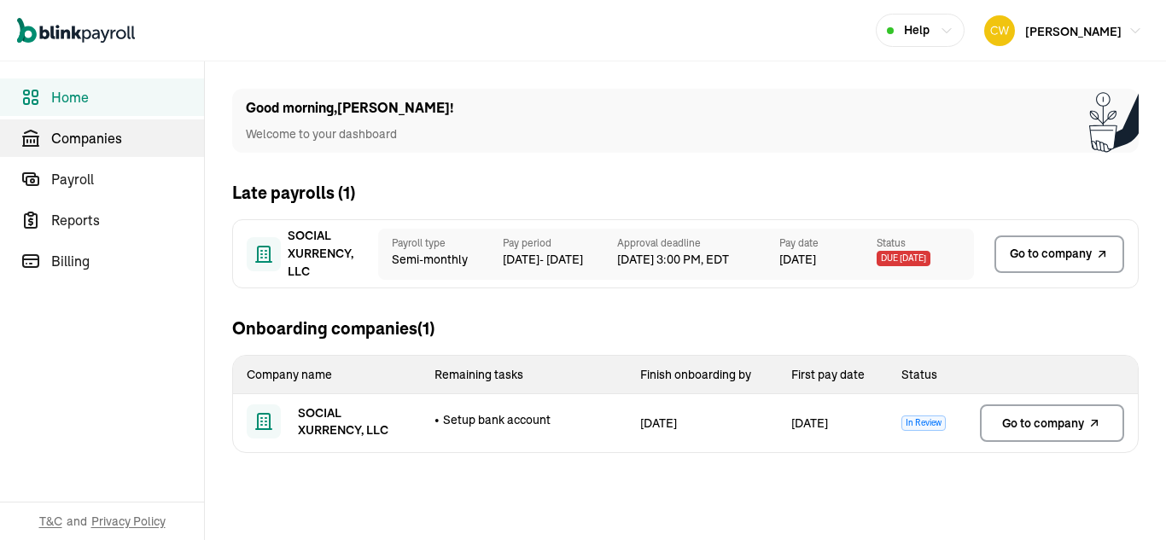 This screenshot has height=540, width=1166. Describe the element at coordinates (560, 243) in the screenshot. I see `span: Pay period` at that location.